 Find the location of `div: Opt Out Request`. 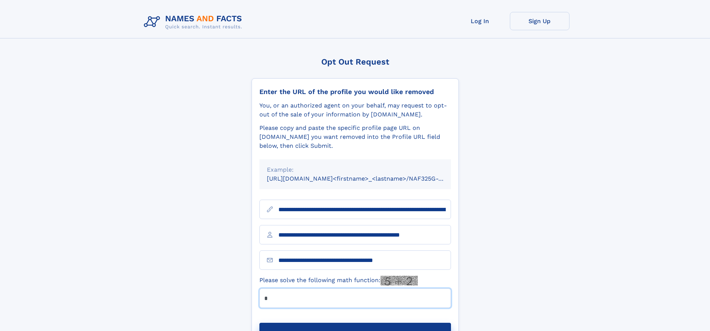

div: Opt Out Request is located at coordinates (355, 62).